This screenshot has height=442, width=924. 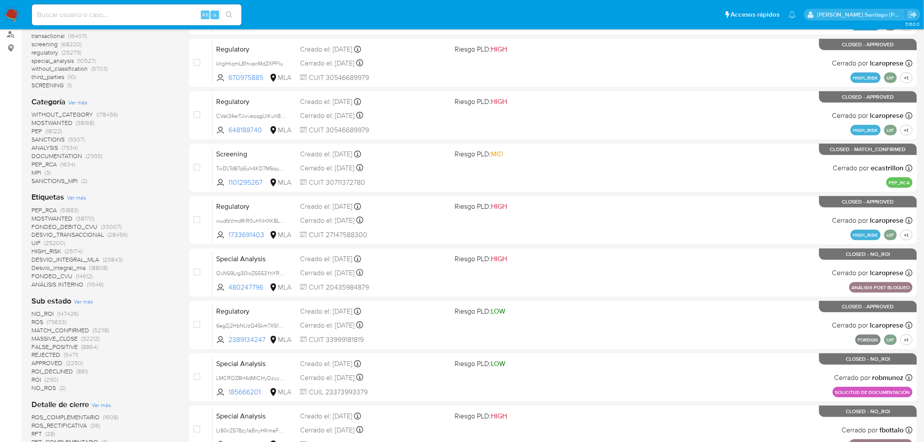 What do you see at coordinates (861, 14) in the screenshot?
I see `p: roberto.munoz@mercadolibre.com` at bounding box center [861, 14].